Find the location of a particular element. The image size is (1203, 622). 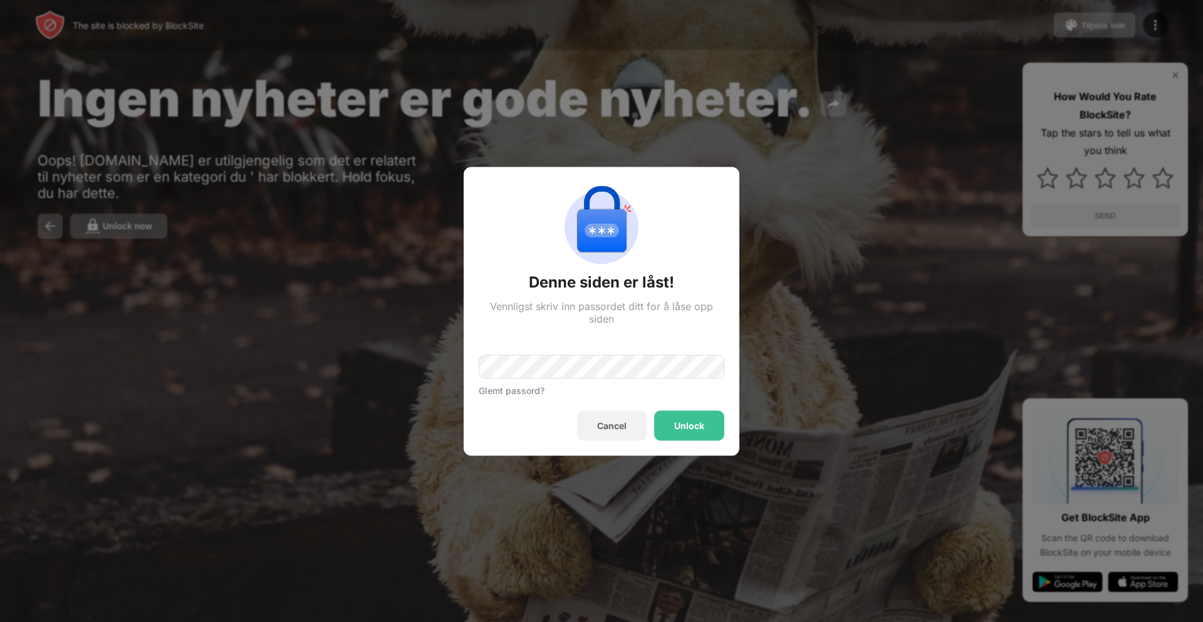

div: Vennligst skriv inn passordet ditt for å låse opp siden is located at coordinates (601, 312).